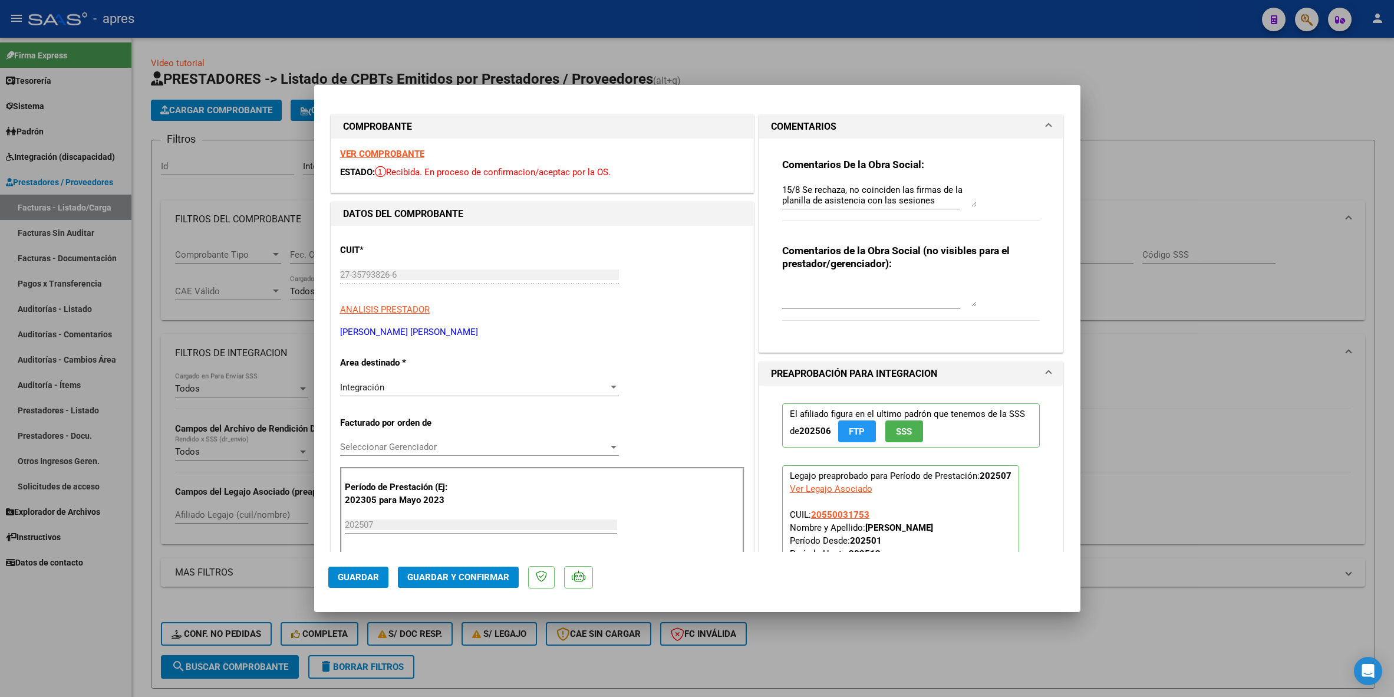 This screenshot has width=1394, height=697. What do you see at coordinates (803, 127) in the screenshot?
I see `h1: COMENTARIOS` at bounding box center [803, 127].